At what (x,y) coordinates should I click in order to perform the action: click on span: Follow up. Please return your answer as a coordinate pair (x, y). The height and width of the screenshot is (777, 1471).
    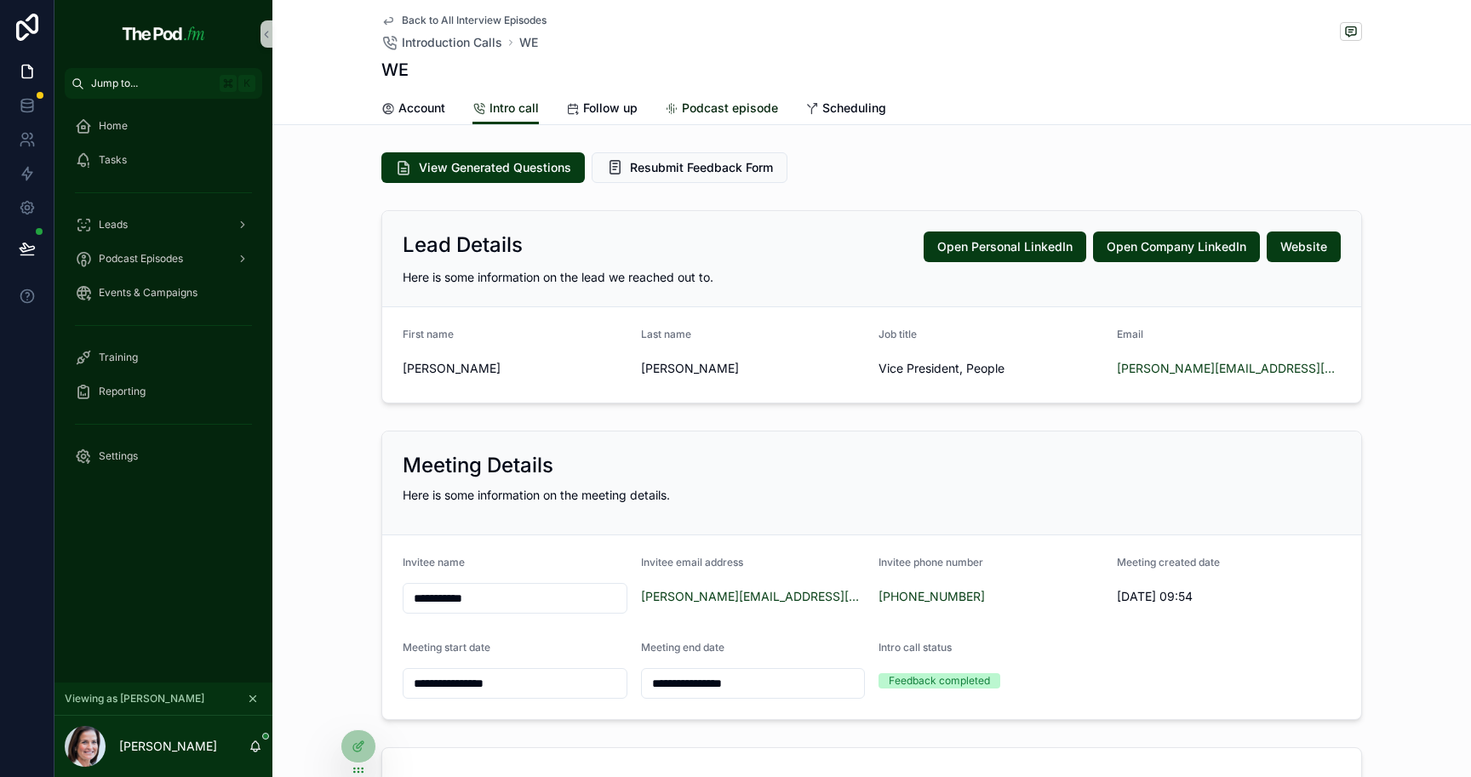
    Looking at the image, I should click on (610, 108).